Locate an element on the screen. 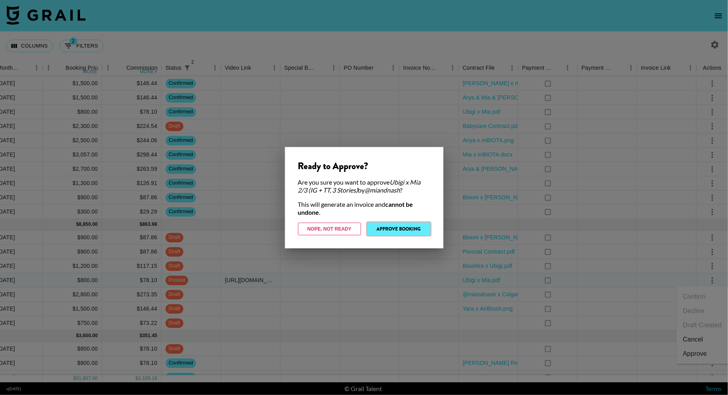  em: Ubigi x Mia 2/3 (IG + TT, 3 Stories) is located at coordinates (360, 186).